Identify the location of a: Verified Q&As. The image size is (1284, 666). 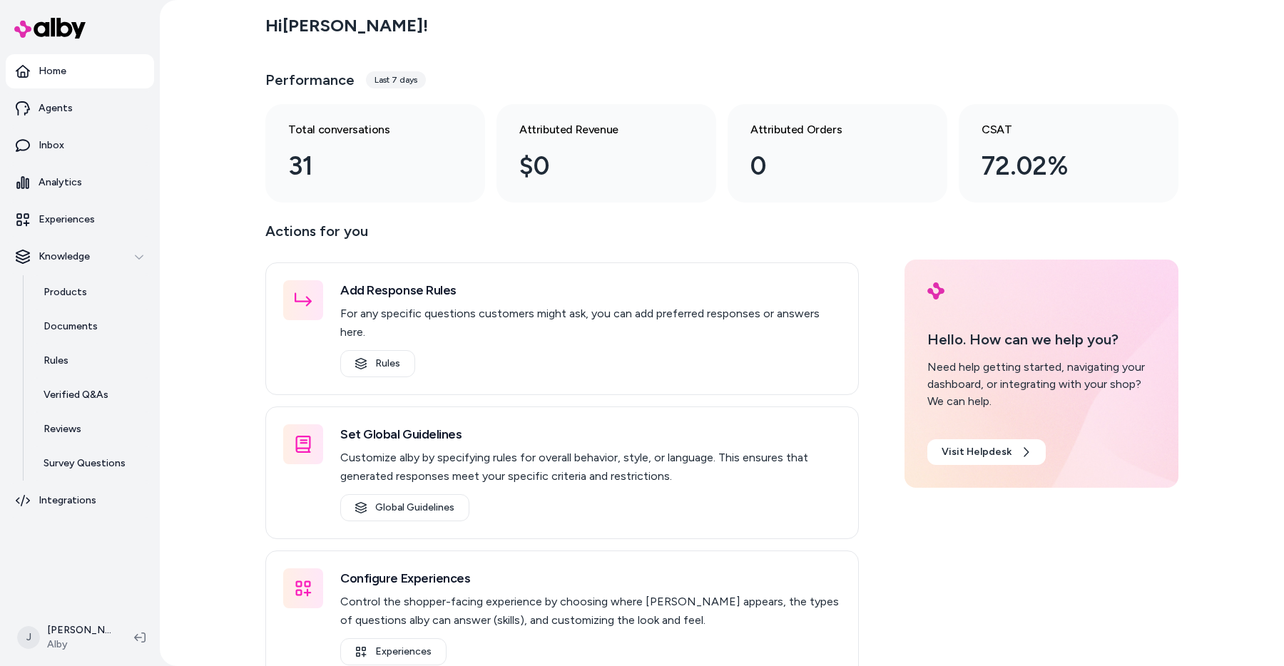
(91, 395).